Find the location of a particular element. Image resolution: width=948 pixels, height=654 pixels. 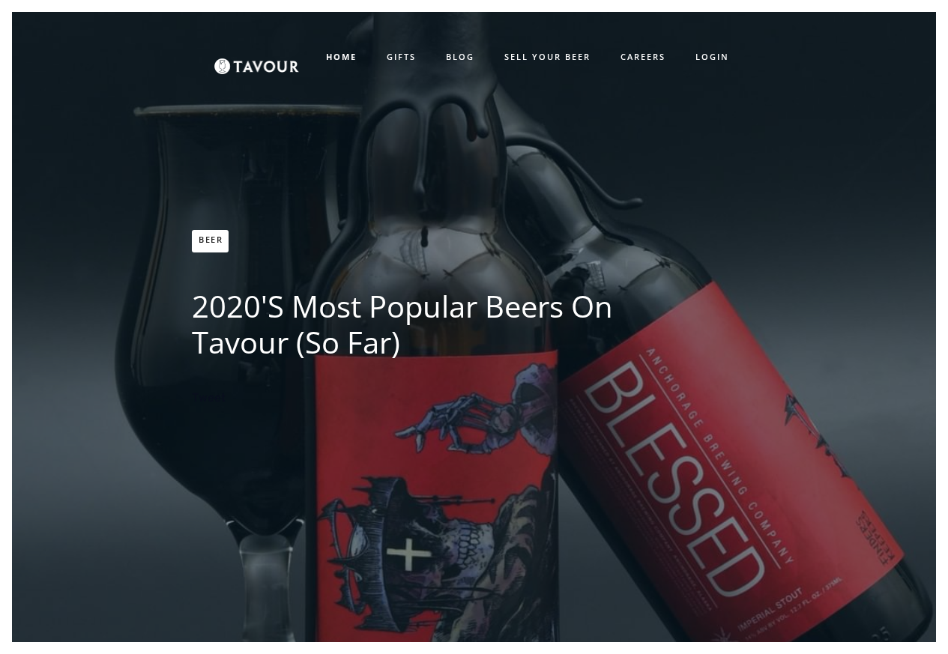

a: Beer is located at coordinates (210, 241).